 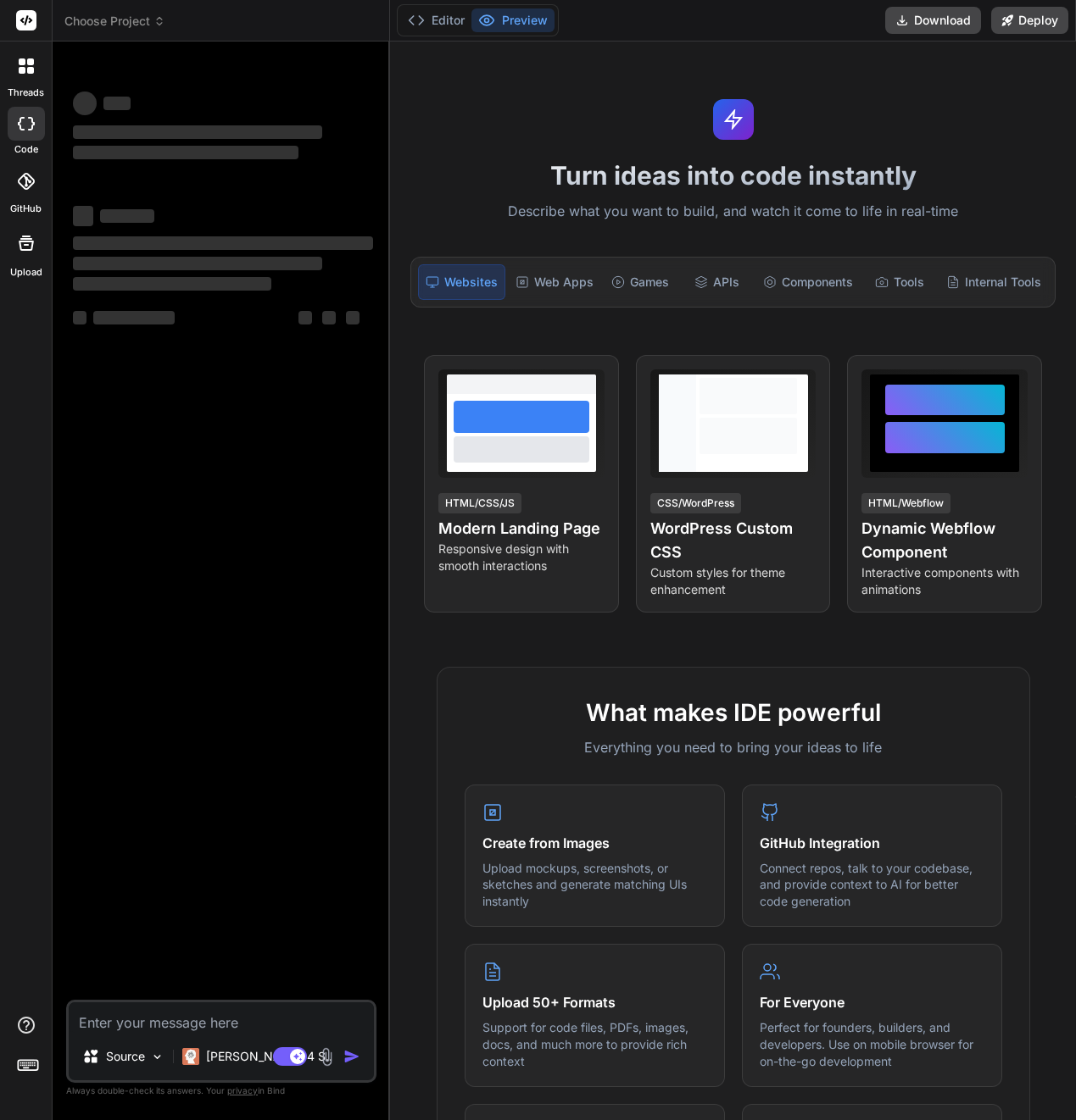 I want to click on label: threads, so click(x=25, y=92).